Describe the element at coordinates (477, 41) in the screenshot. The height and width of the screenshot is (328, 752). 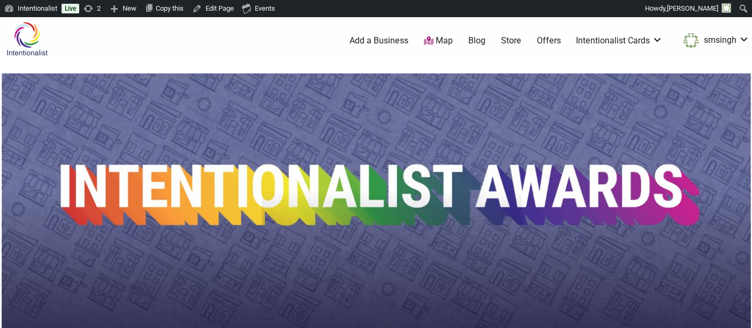
I see `a: Blog` at that location.